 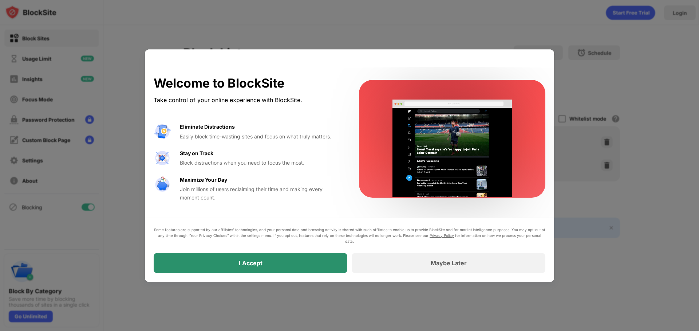 I want to click on div: Maximize Your Day, so click(x=203, y=180).